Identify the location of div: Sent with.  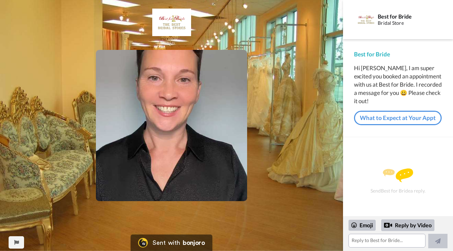
(166, 243).